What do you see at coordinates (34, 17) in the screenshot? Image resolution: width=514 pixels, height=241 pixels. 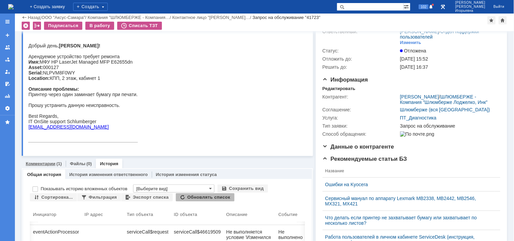 I see `a: Назад` at bounding box center [34, 17].